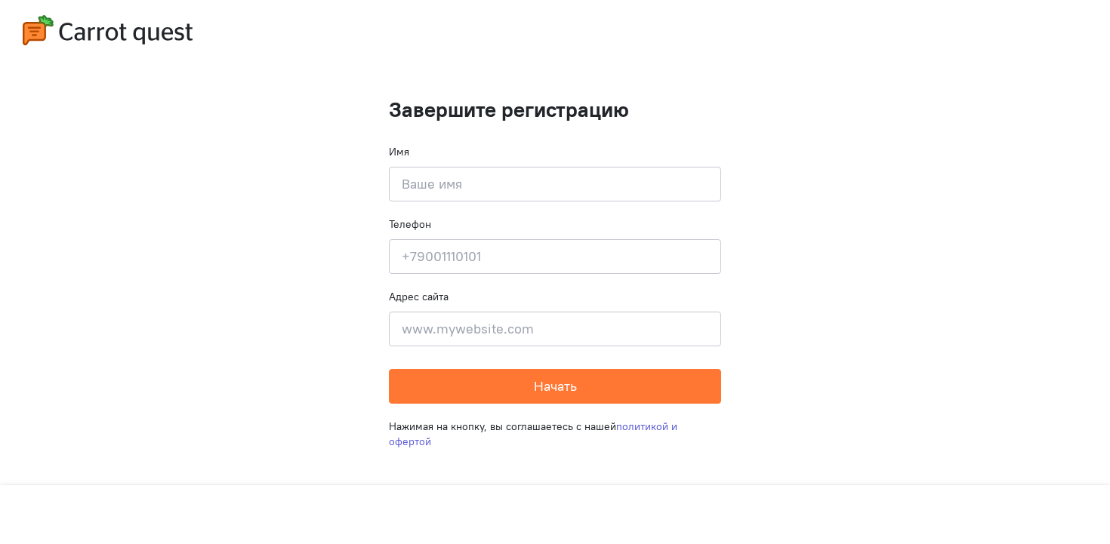 The height and width of the screenshot is (544, 1110). I want to click on label: Адрес сайта, so click(418, 297).